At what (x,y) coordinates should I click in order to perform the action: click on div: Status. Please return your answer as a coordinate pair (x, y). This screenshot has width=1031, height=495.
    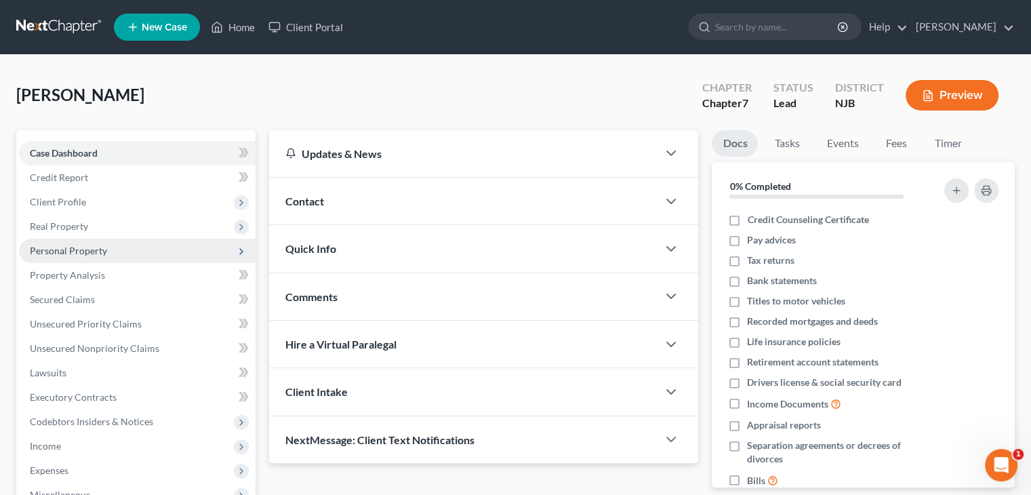
    Looking at the image, I should click on (793, 87).